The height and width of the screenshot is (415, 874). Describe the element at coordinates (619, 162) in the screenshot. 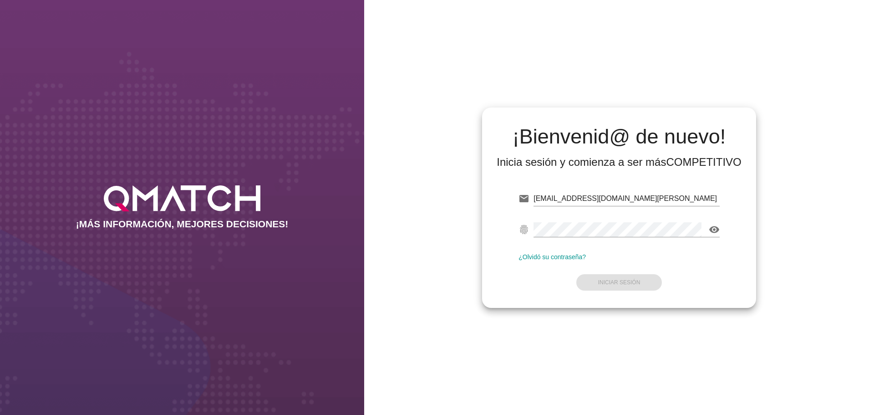

I see `div: Inicia sesión y comienza a ser más` at that location.